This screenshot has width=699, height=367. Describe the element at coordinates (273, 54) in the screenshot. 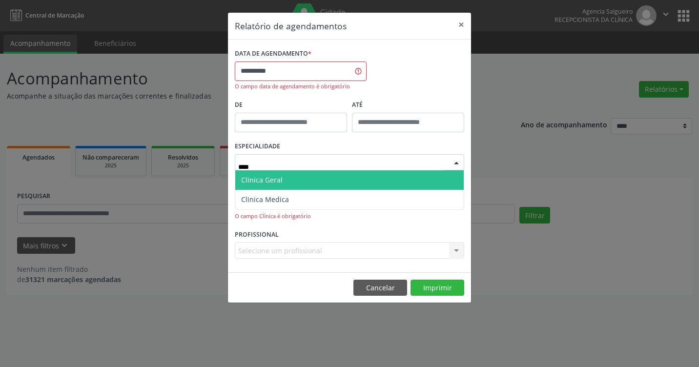

I see `label: DATA DE AGENDAMENTO` at that location.